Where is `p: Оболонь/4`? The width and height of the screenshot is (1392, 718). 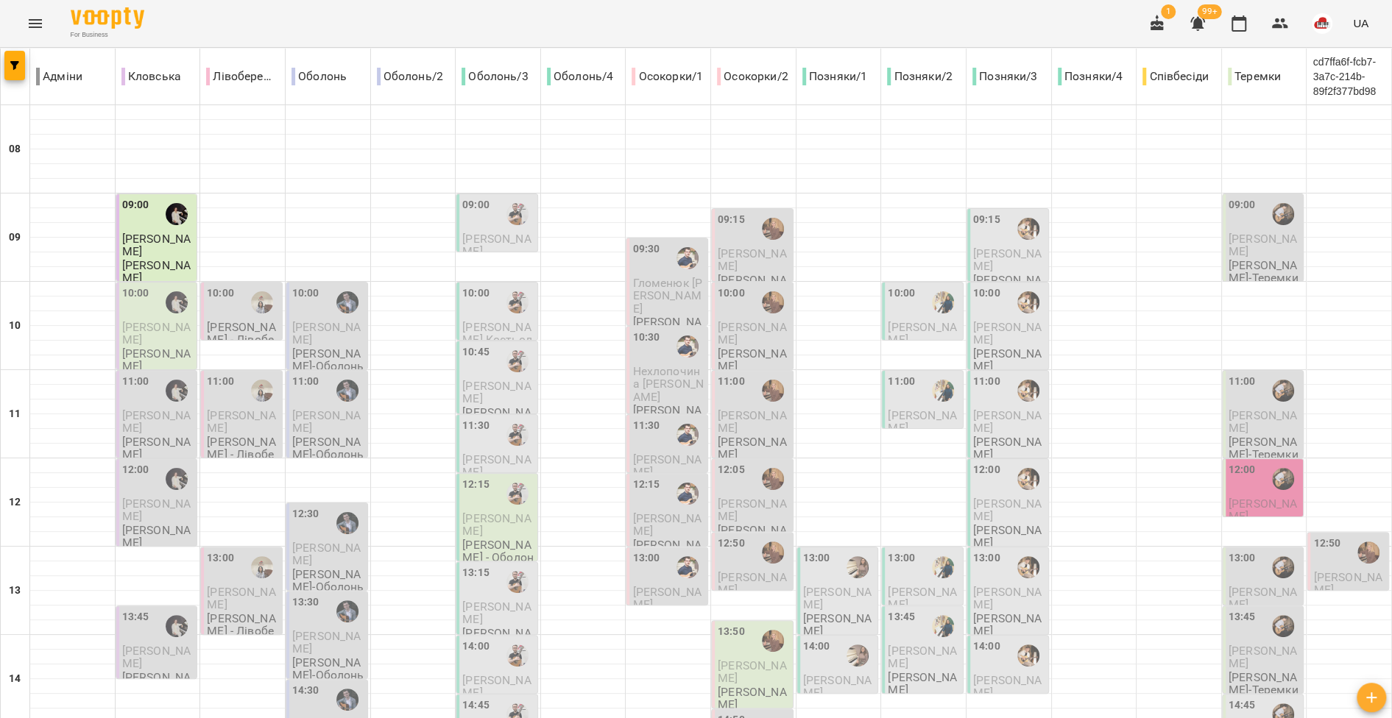
p: Оболонь/4 is located at coordinates (580, 77).